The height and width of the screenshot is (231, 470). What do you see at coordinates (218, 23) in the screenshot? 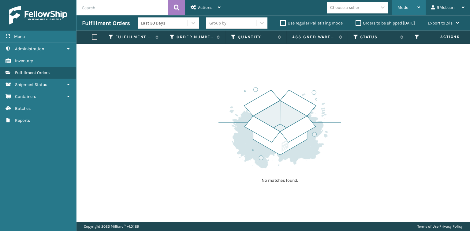
I see `div: Group by` at bounding box center [218, 23].